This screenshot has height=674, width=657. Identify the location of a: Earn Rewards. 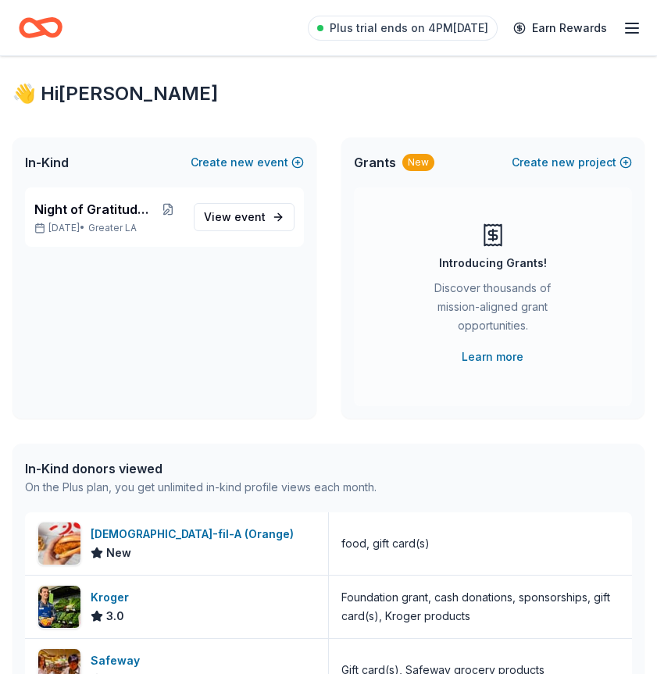
(560, 28).